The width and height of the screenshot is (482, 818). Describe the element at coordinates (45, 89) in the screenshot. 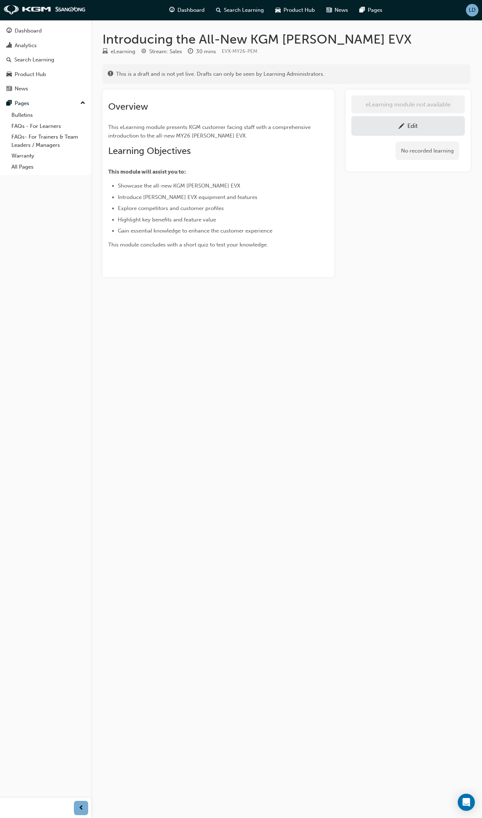

I see `a: News` at that location.